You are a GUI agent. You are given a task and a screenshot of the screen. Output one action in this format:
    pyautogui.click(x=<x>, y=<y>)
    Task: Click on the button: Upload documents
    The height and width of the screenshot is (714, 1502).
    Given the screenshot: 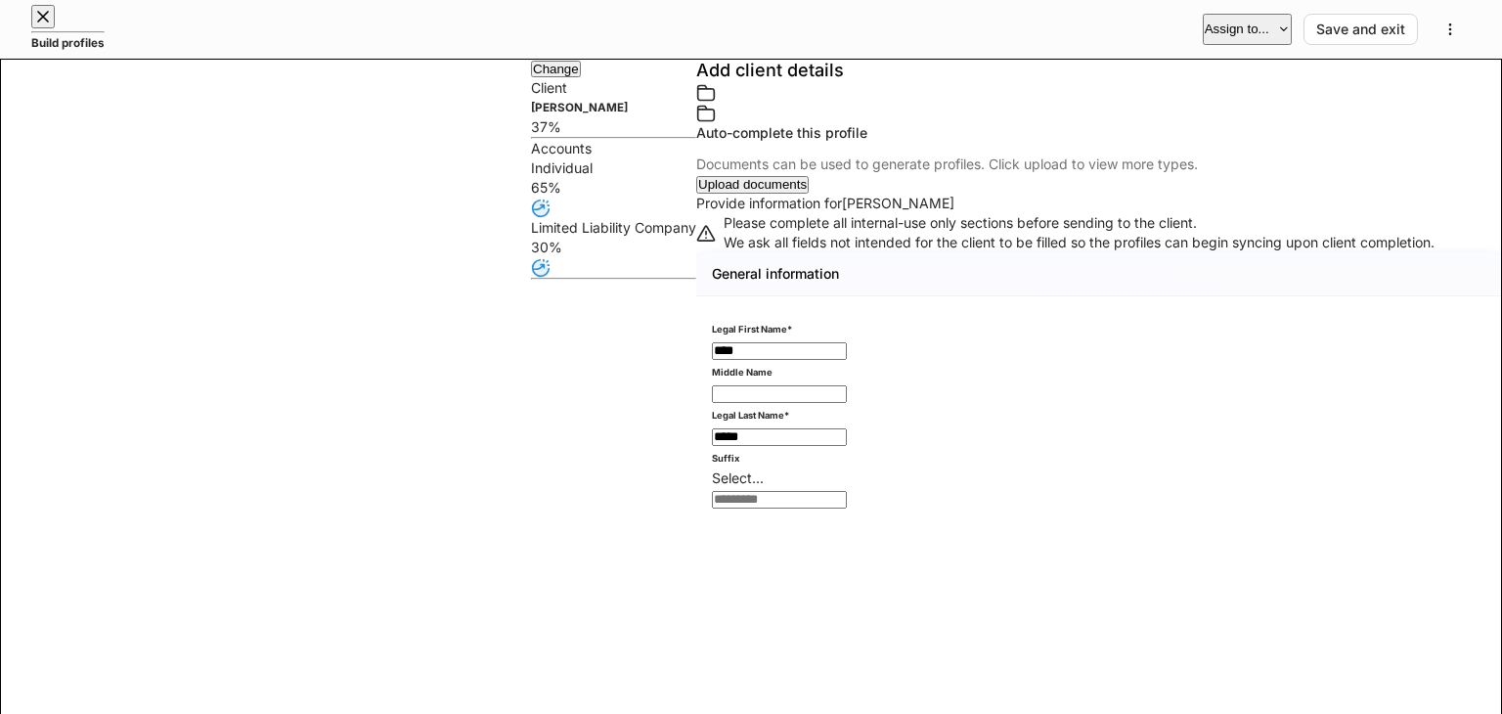 What is the action you would take?
    pyautogui.click(x=752, y=184)
    